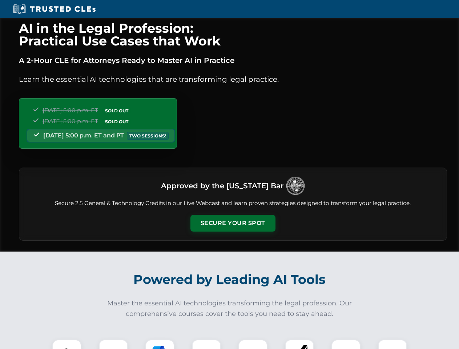  I want to click on h2: Powered by Leading AI Tools, so click(230, 280).